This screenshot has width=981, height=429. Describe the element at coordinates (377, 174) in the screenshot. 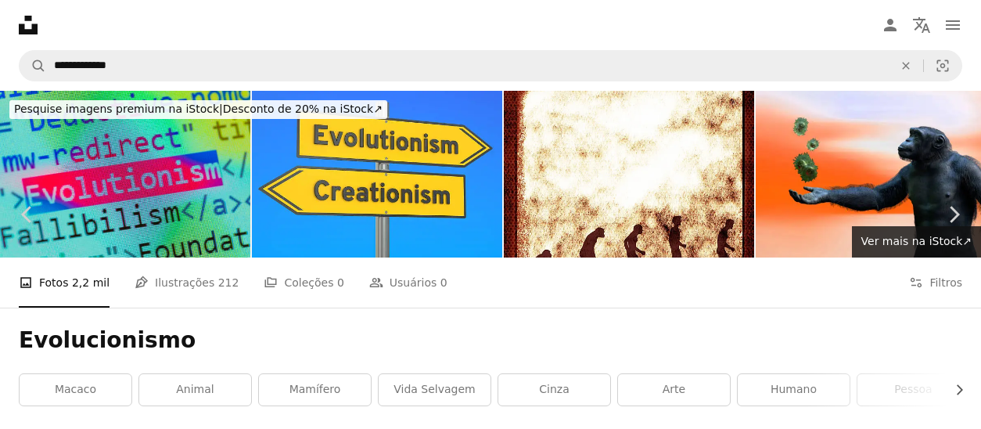

I see `img: conceito de evolucionismo vs criacionismo na placa, renderina 3D` at that location.